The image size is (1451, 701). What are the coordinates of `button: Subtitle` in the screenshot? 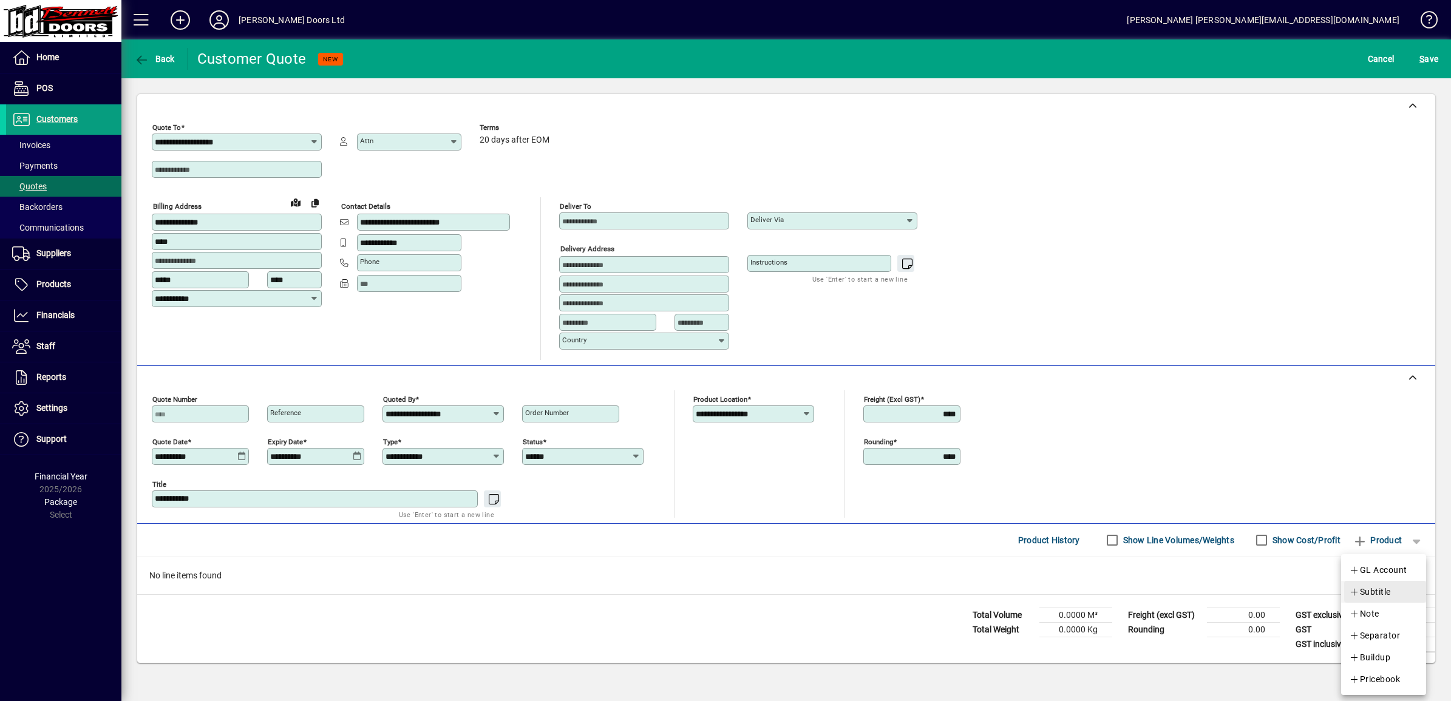 It's located at (1384, 592).